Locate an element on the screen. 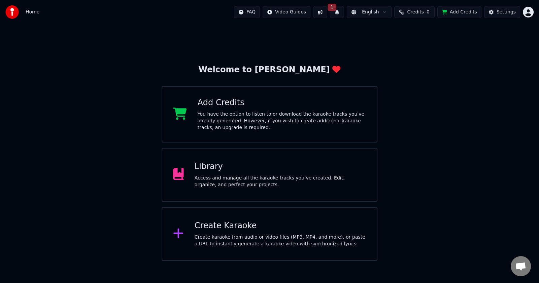 This screenshot has height=283, width=539. div: Create karaoke from audio or video files (MP3, MP4, and more), or paste a URL to instantly genera... is located at coordinates (280, 241).